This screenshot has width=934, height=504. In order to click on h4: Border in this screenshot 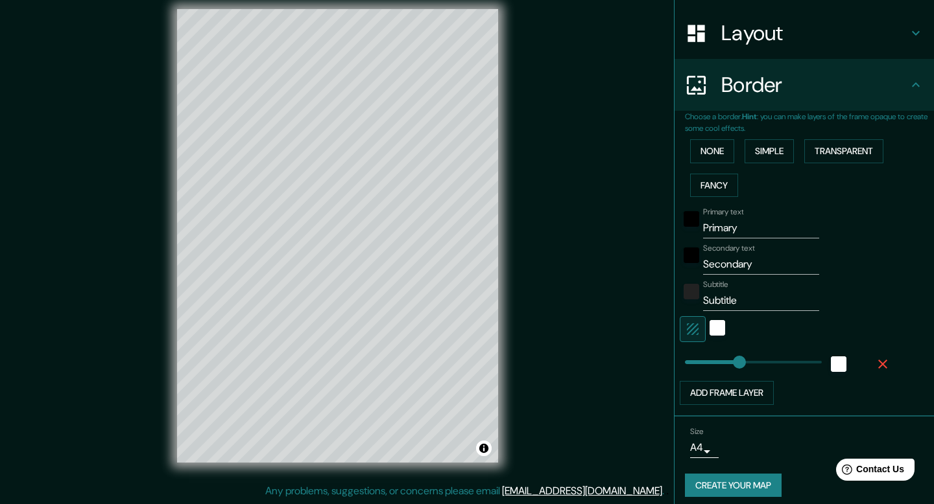, I will do `click(814, 85)`.